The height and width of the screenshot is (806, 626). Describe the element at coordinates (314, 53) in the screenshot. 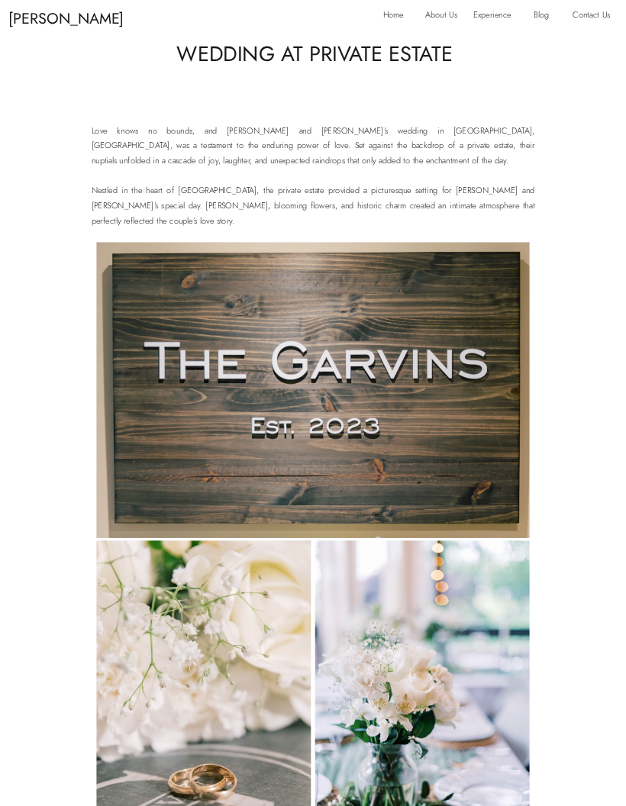

I see `h1: Wedding At Private Estate` at that location.